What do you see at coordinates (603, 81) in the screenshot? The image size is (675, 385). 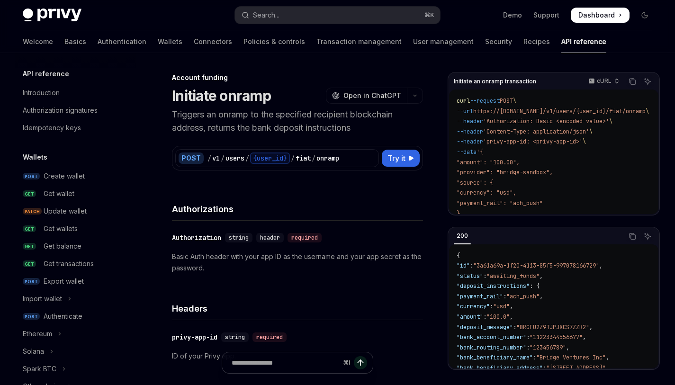 I see `button: cURL` at bounding box center [603, 81].